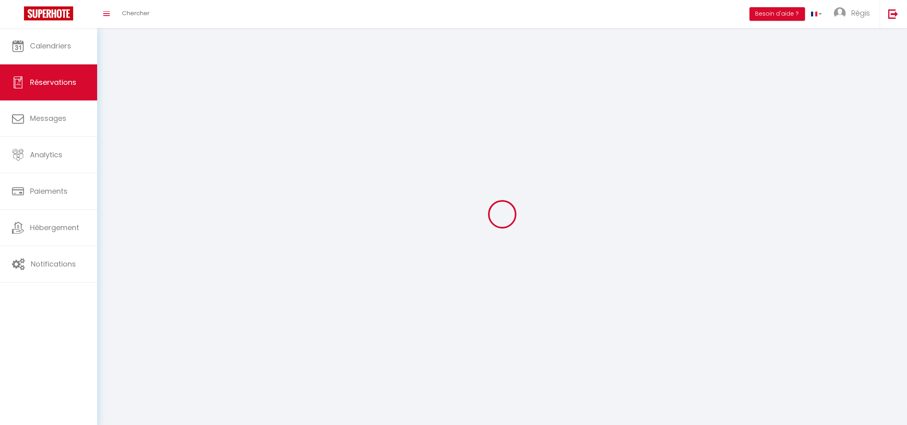 Image resolution: width=907 pixels, height=425 pixels. Describe the element at coordinates (54, 227) in the screenshot. I see `span: Hébergement` at that location.